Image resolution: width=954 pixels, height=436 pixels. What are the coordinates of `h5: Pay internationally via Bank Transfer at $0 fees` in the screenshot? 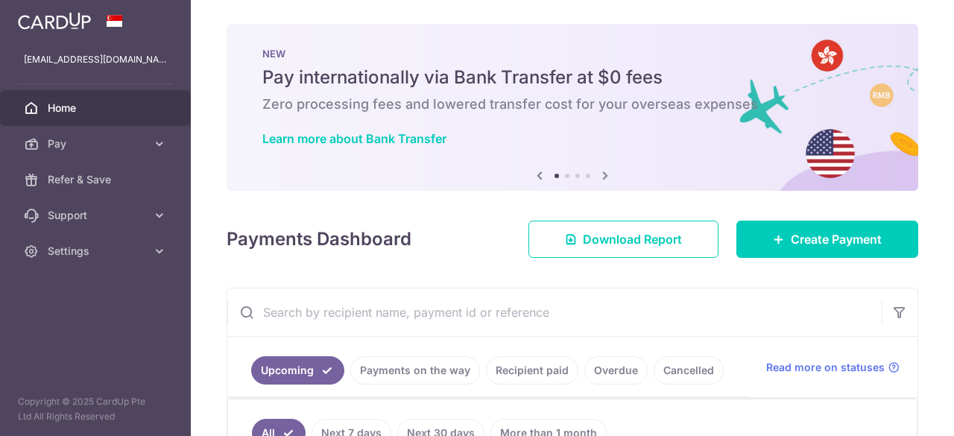 It's located at (572, 77).